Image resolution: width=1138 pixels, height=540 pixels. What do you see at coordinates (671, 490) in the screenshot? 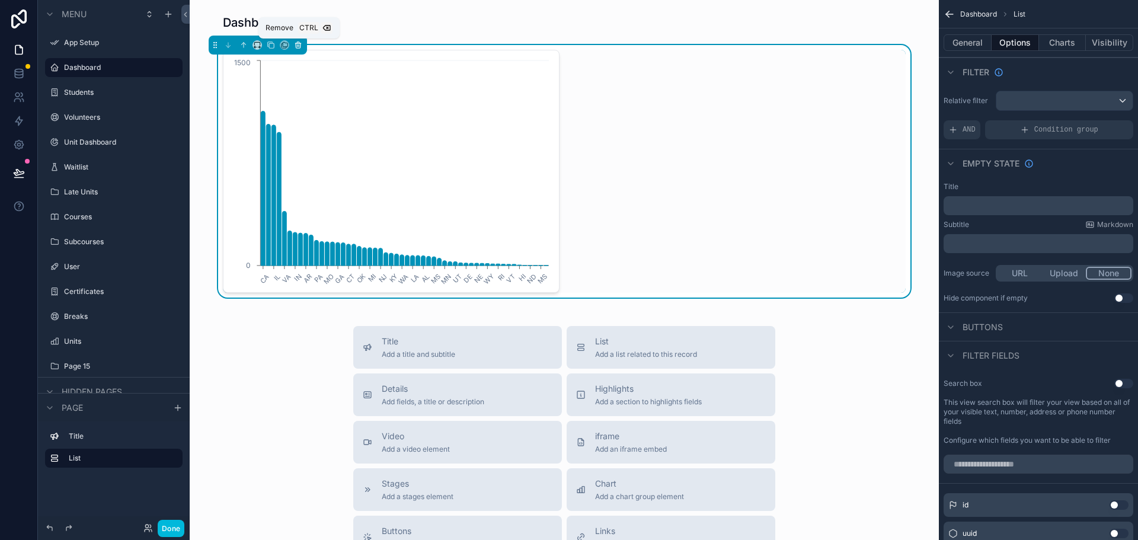
I see `button: ChartAdd a chart group element` at bounding box center [671, 490].